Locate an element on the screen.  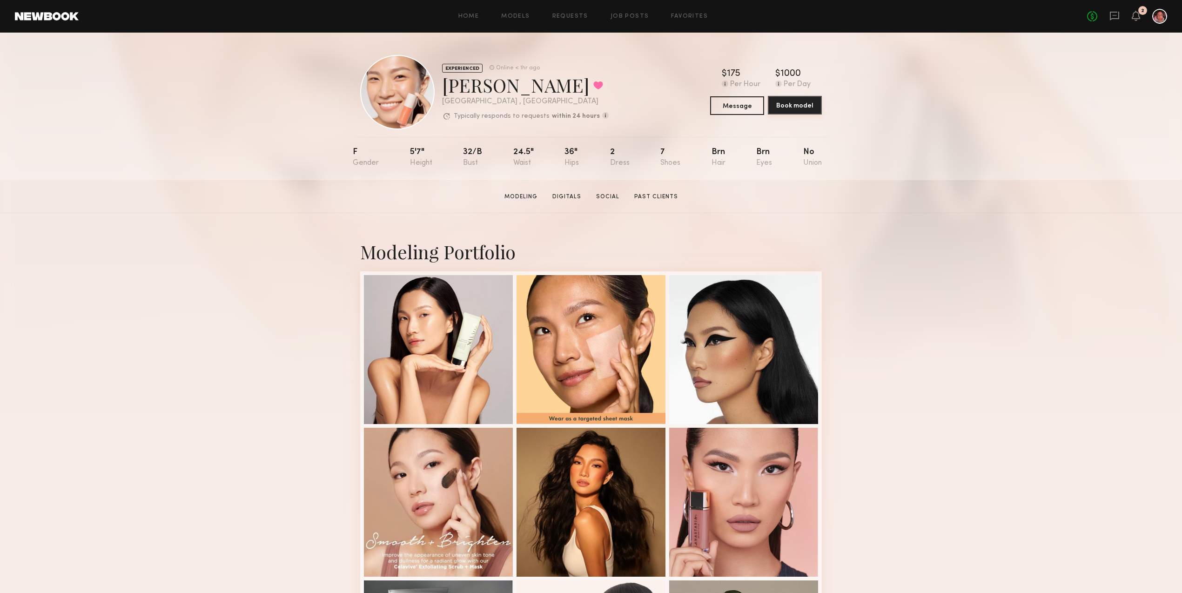
p: Typically responds to requests is located at coordinates (502, 116).